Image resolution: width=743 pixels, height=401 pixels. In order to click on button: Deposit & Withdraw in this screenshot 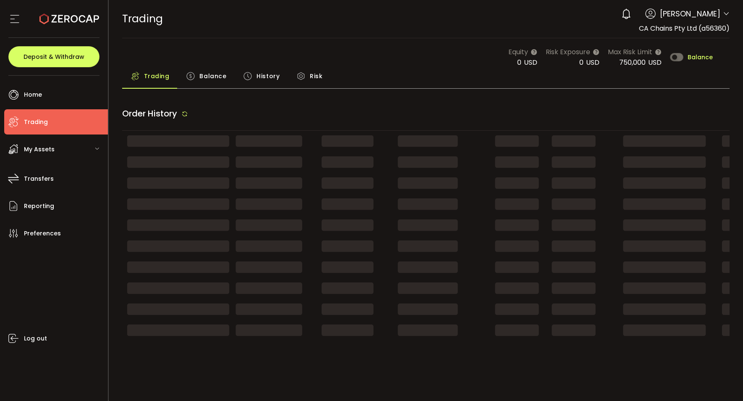, I will do `click(54, 57)`.